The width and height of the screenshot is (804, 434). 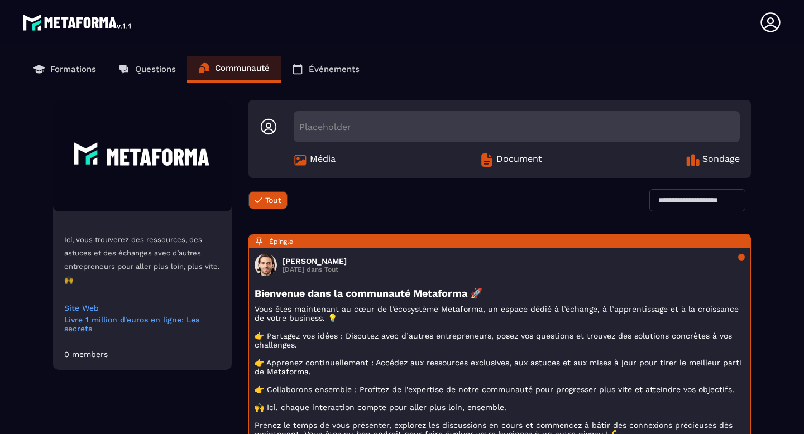 I want to click on h3: Bienvenue dans la communauté Metaforma 🚀, so click(x=500, y=293).